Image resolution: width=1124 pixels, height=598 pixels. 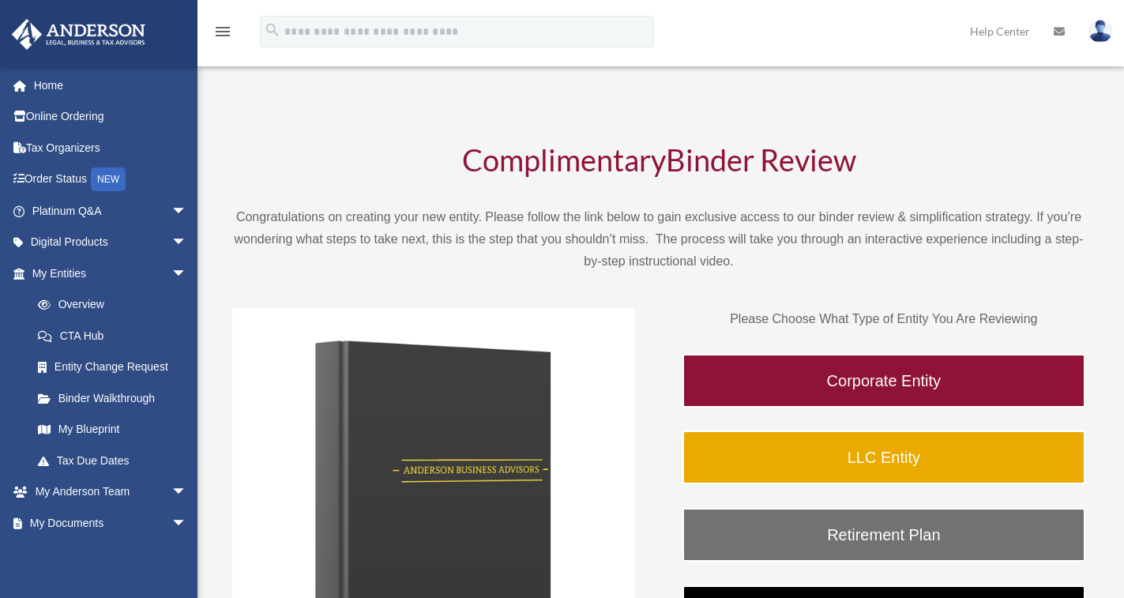 What do you see at coordinates (111, 273) in the screenshot?
I see `a: My Entitiesarrow_drop_down` at bounding box center [111, 273].